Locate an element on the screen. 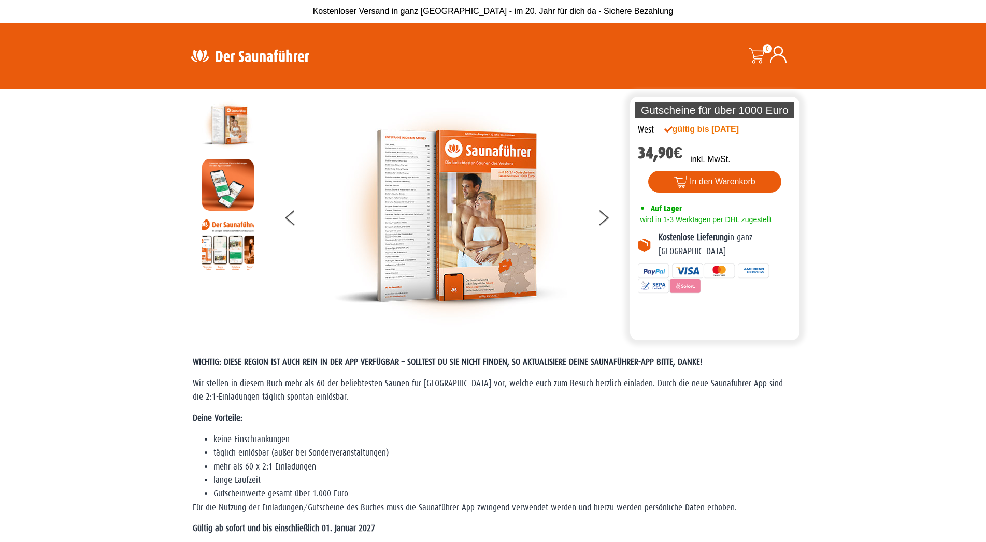  p: Für die Nutzung der Einladungen/Gutscheine des Buches muss die Saunaführer-App zwingend verwendet... is located at coordinates (493, 508).